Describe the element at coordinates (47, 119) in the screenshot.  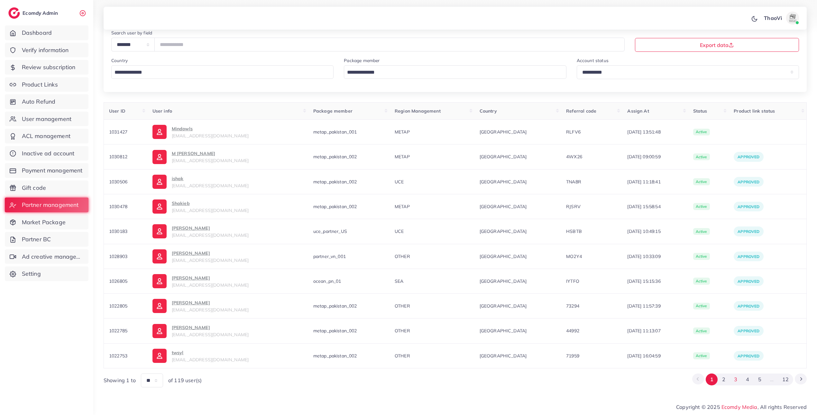
I see `a: User management` at that location.